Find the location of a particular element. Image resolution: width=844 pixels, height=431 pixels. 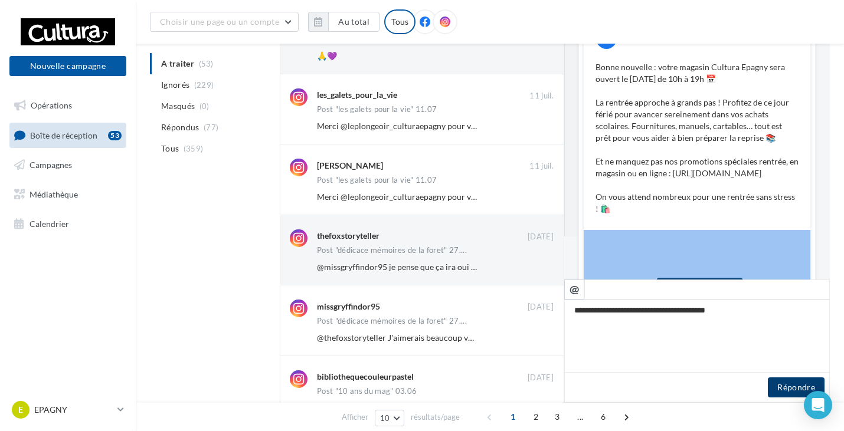

span: Merci @leplongeoir_culturaepagny pour votre invitation et votre accueil chaleureux, magnifique jo... is located at coordinates (538, 126).